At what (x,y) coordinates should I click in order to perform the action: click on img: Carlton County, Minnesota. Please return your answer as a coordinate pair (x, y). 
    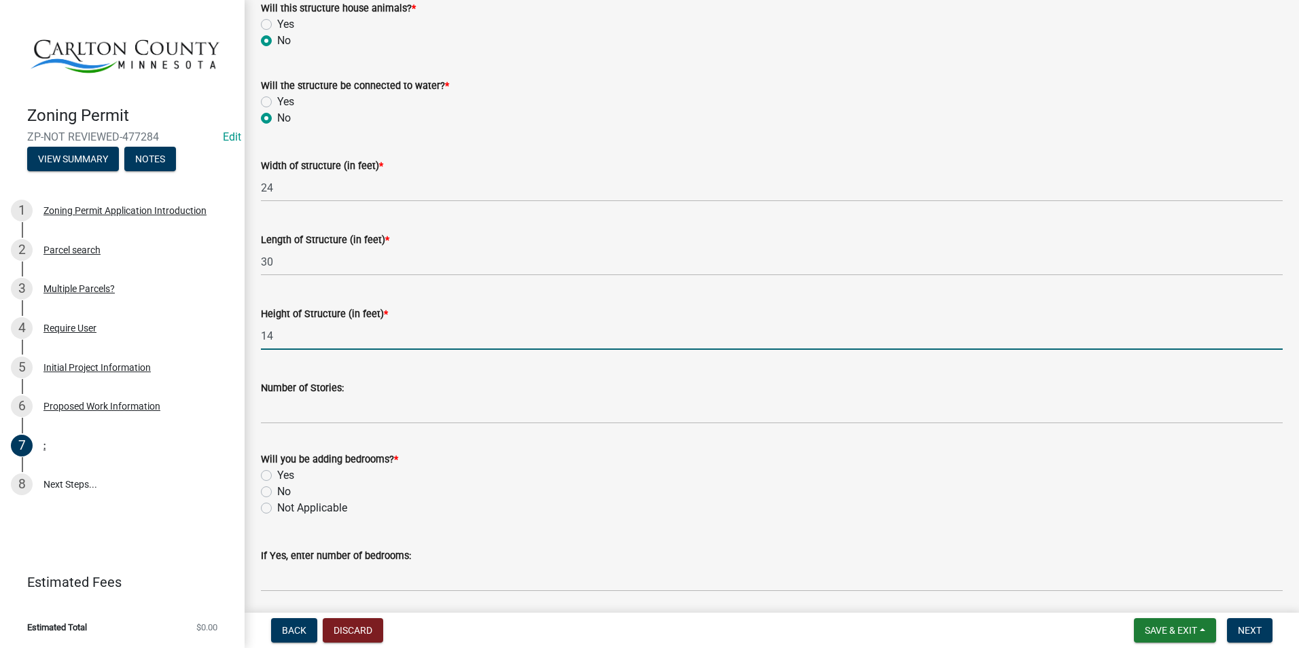
    Looking at the image, I should click on (125, 53).